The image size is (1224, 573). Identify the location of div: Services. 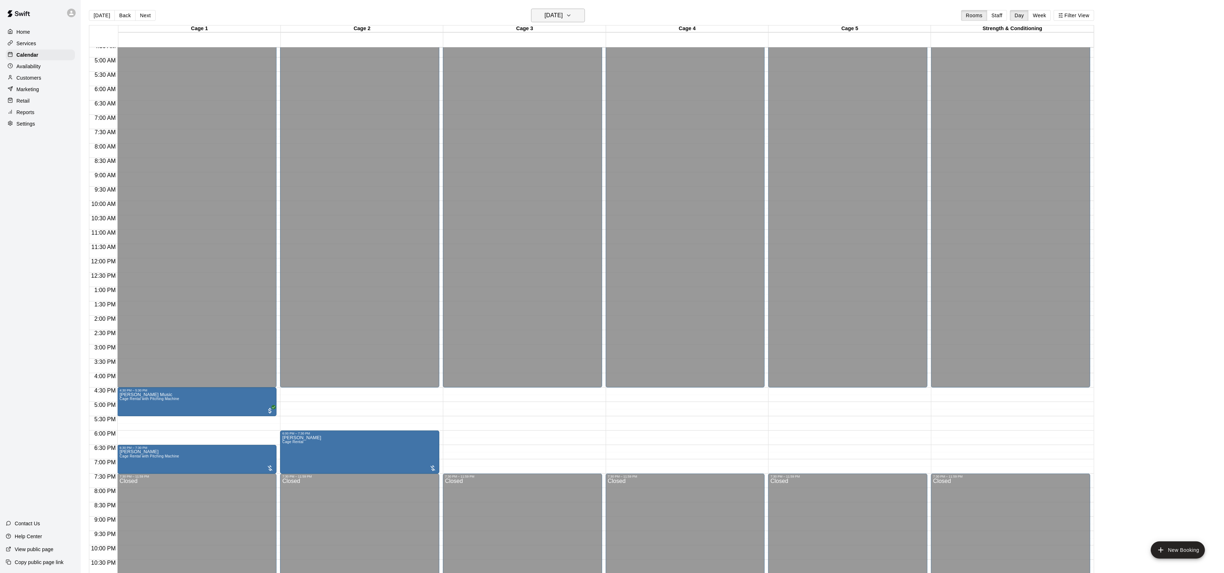
(40, 43).